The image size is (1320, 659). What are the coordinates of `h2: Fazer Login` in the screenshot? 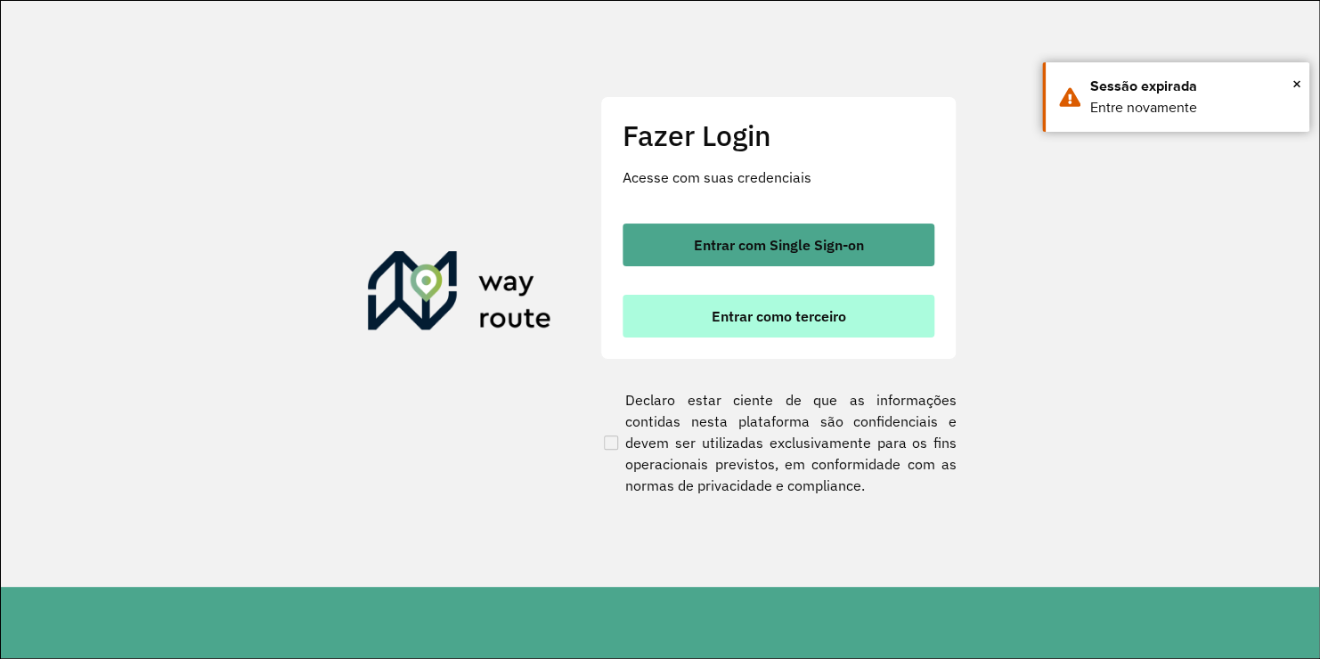 It's located at (779, 135).